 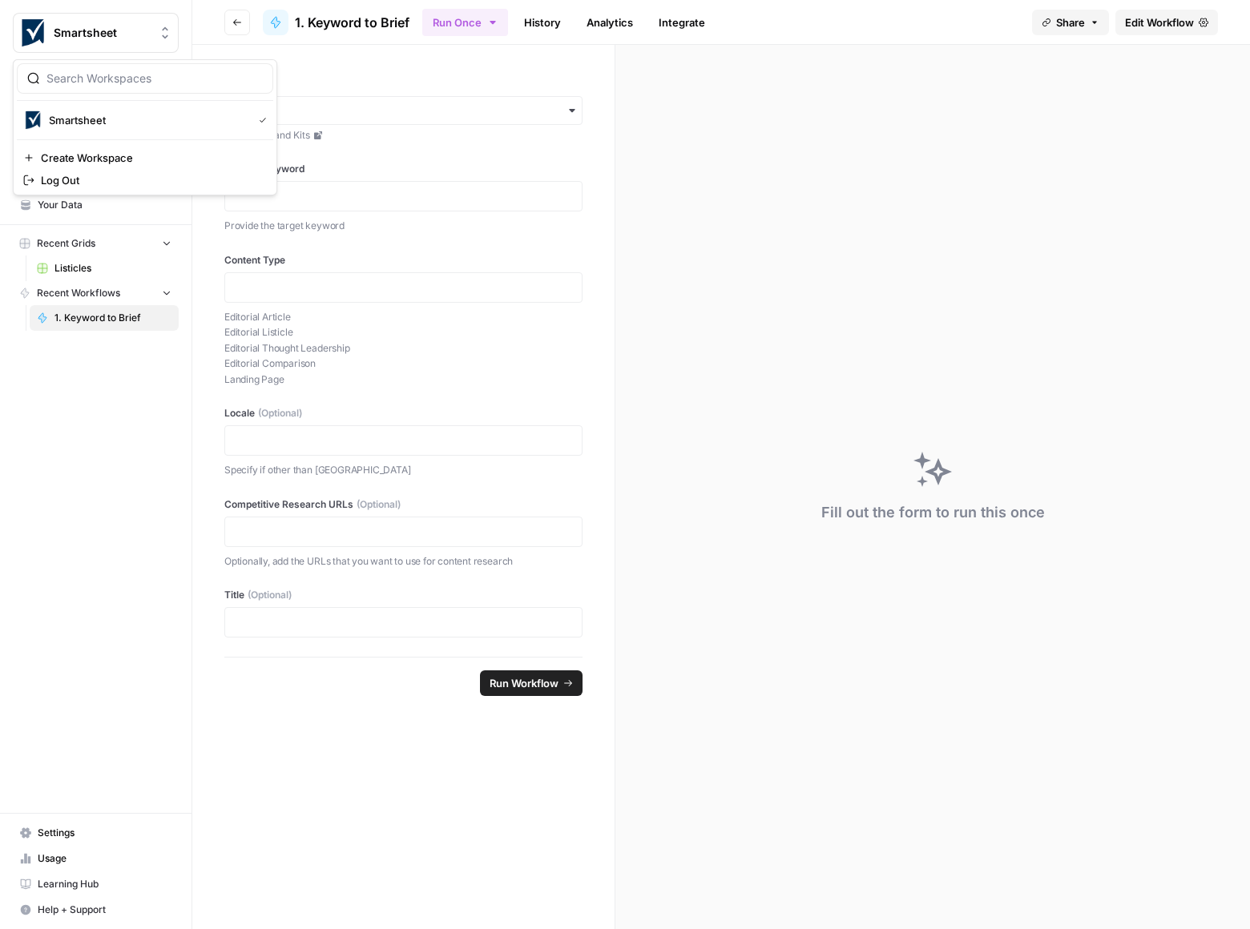 I want to click on span: Help + Support, so click(x=104, y=910).